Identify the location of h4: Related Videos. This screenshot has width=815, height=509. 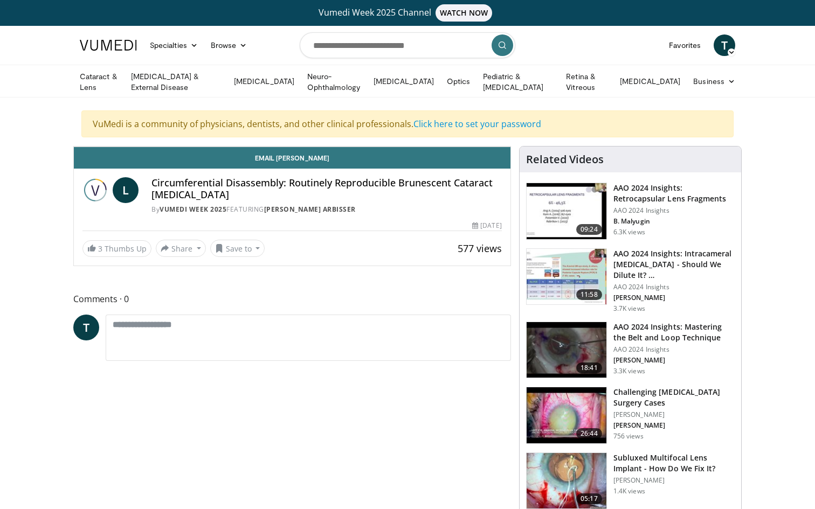
(565, 159).